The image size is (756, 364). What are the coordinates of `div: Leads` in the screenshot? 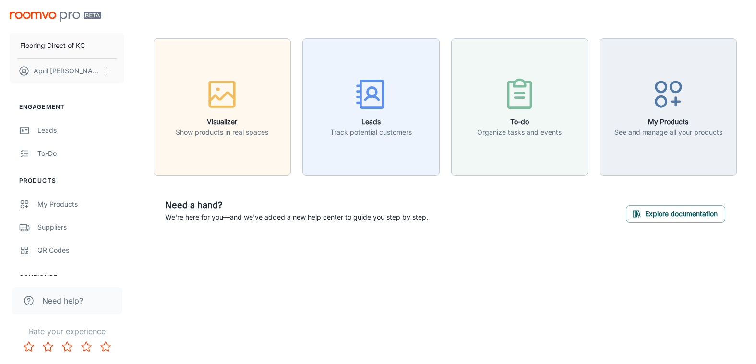 It's located at (81, 130).